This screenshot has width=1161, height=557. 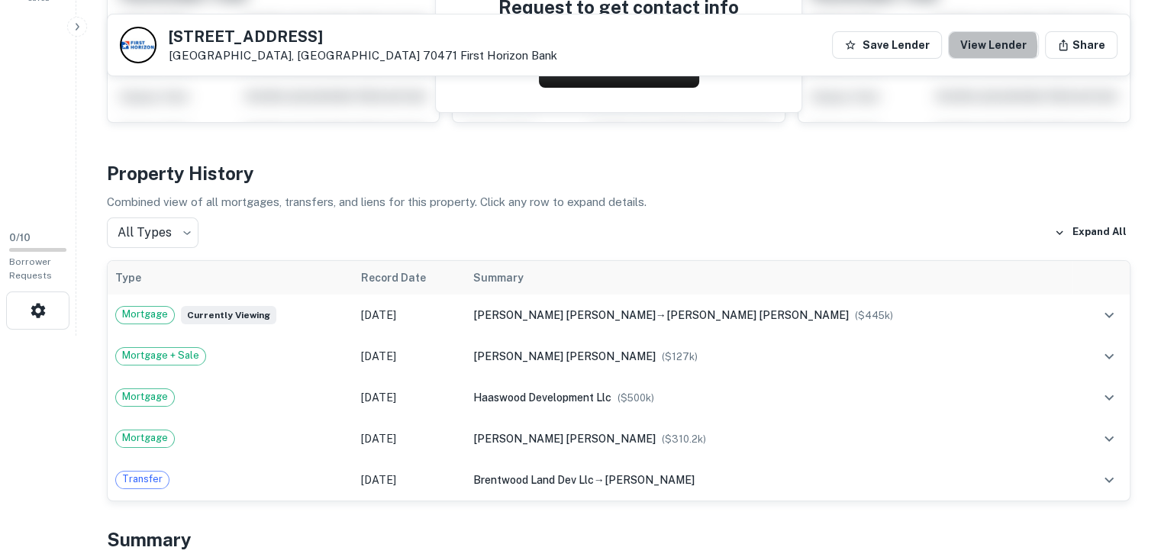 I want to click on span: 0 / 10, so click(x=20, y=237).